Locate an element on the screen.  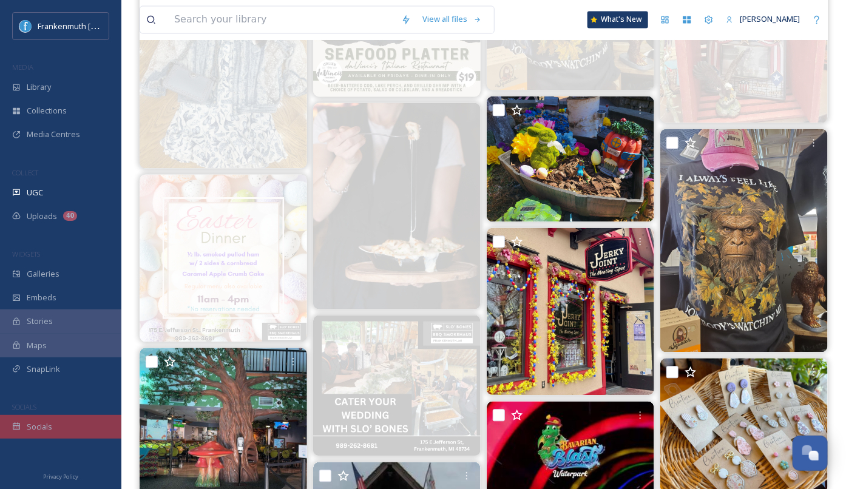
span: Library is located at coordinates (39, 87).